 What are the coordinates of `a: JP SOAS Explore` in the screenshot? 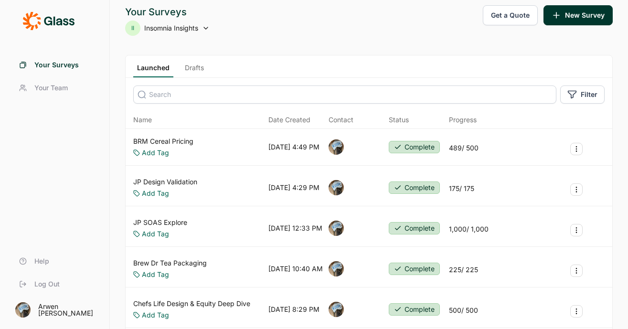 It's located at (160, 222).